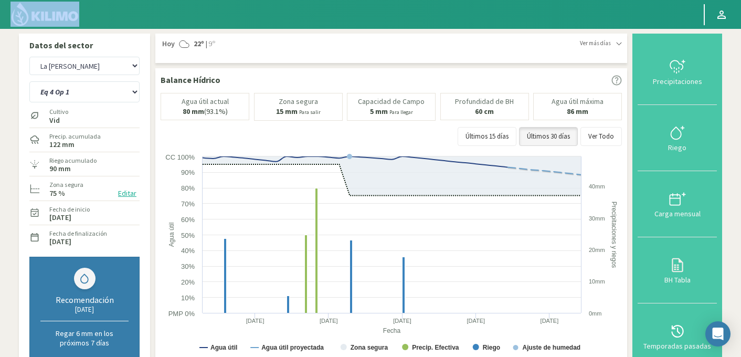  Describe the element at coordinates (188, 298) in the screenshot. I see `text: 10%` at that location.